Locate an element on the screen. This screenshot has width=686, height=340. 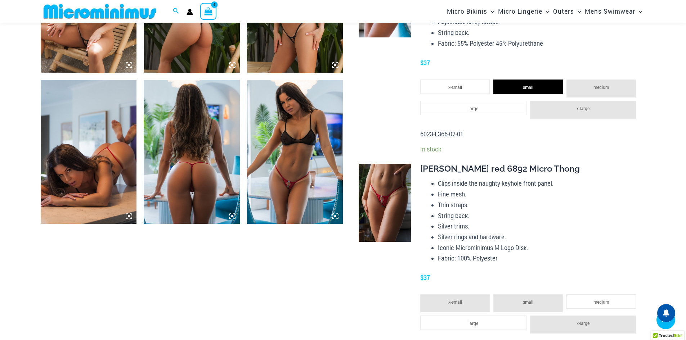
p: 6023-L366-02-01 is located at coordinates (529, 134).